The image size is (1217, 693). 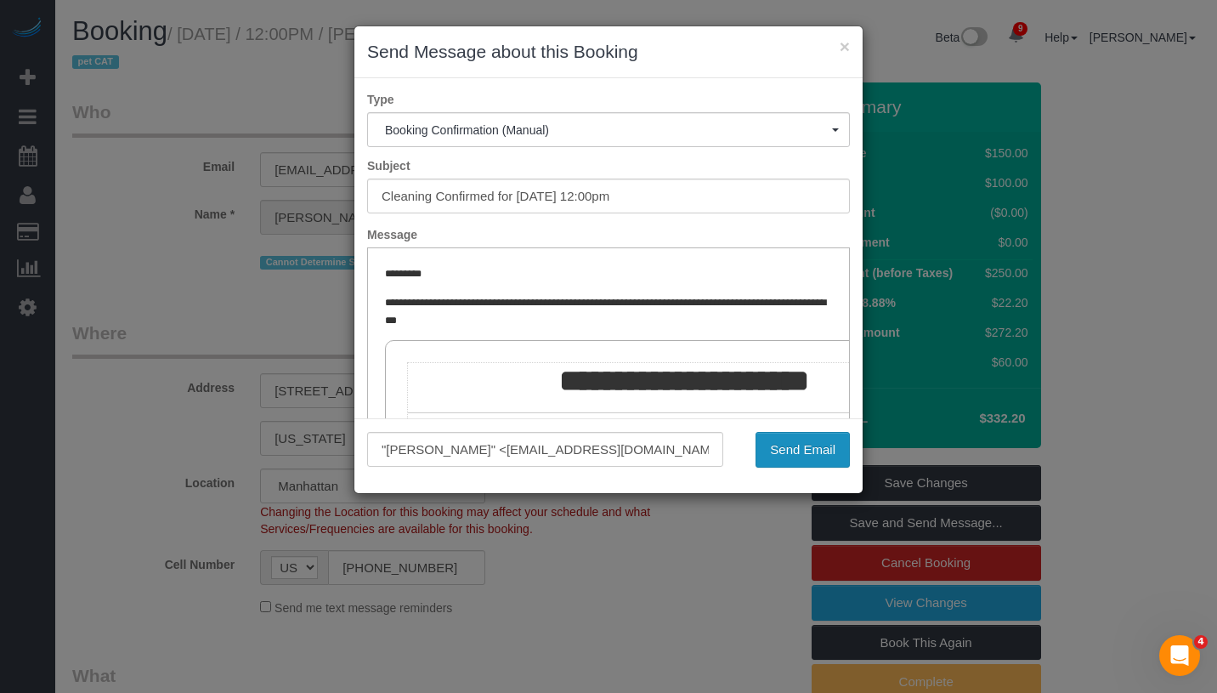 What do you see at coordinates (803, 450) in the screenshot?
I see `button: Send Email` at bounding box center [803, 450].